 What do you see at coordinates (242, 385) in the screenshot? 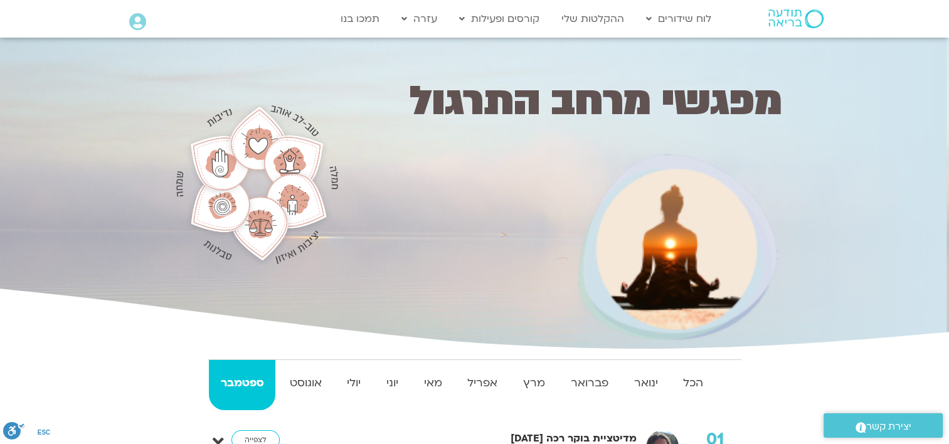
I see `a: ספטמבר` at bounding box center [242, 385].